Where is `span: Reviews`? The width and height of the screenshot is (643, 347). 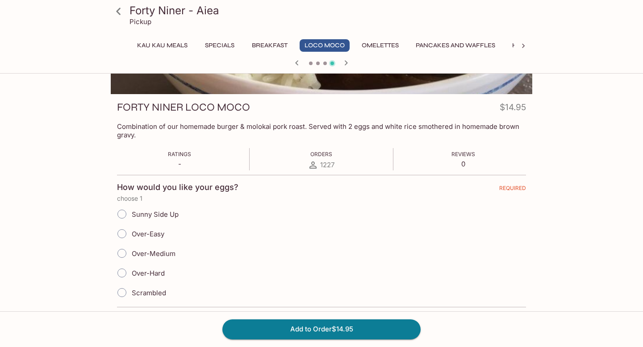 span: Reviews is located at coordinates (463, 154).